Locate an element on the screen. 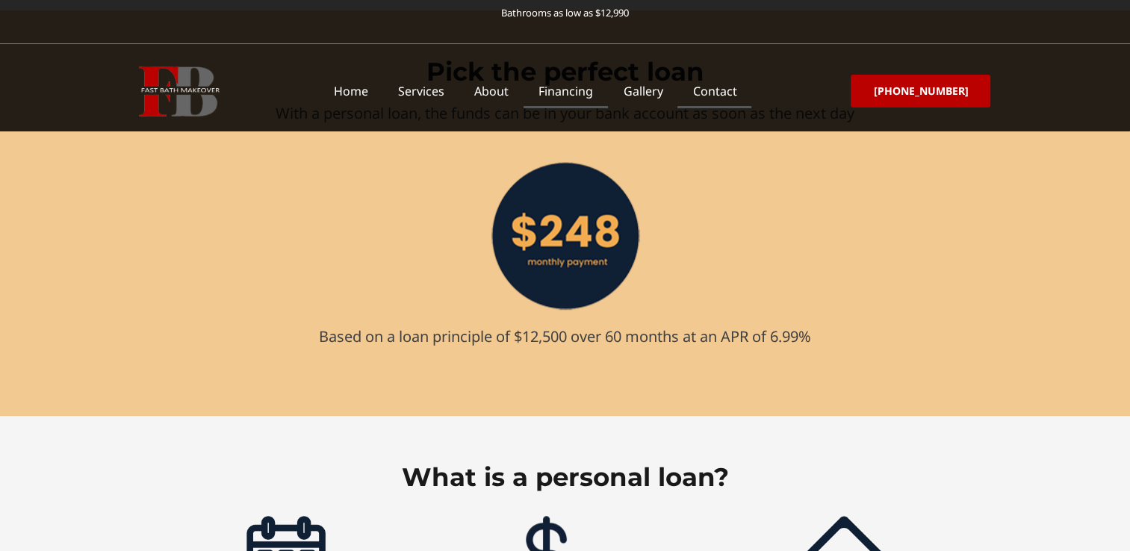  a: Financing is located at coordinates (565, 91).